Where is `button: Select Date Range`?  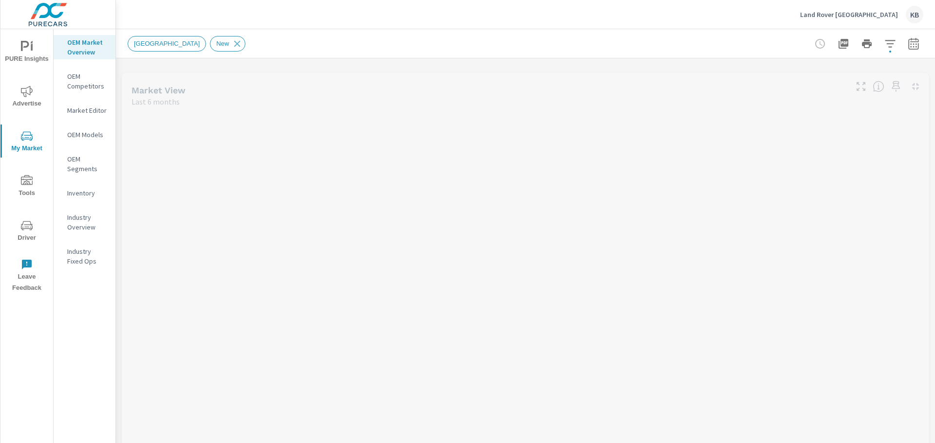
button: Select Date Range is located at coordinates (913, 44).